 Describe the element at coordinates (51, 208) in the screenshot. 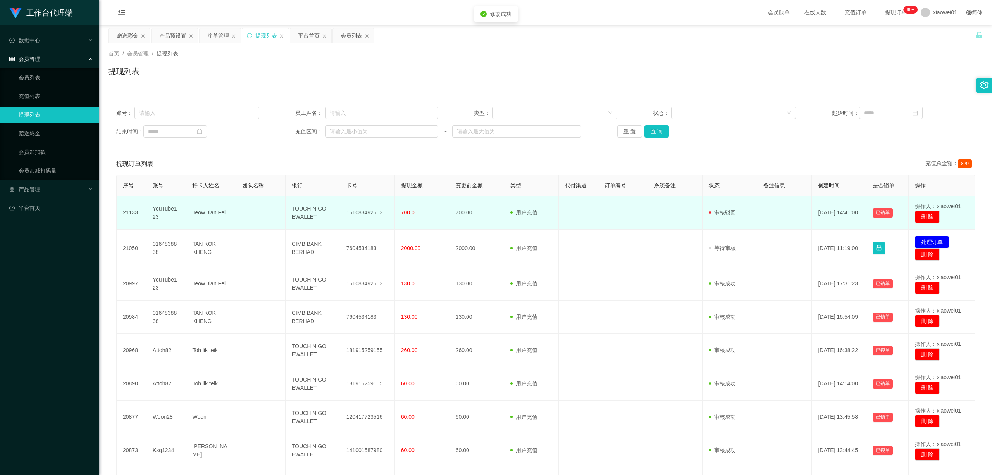

I see `a: 图标: dashboard平台首页` at that location.